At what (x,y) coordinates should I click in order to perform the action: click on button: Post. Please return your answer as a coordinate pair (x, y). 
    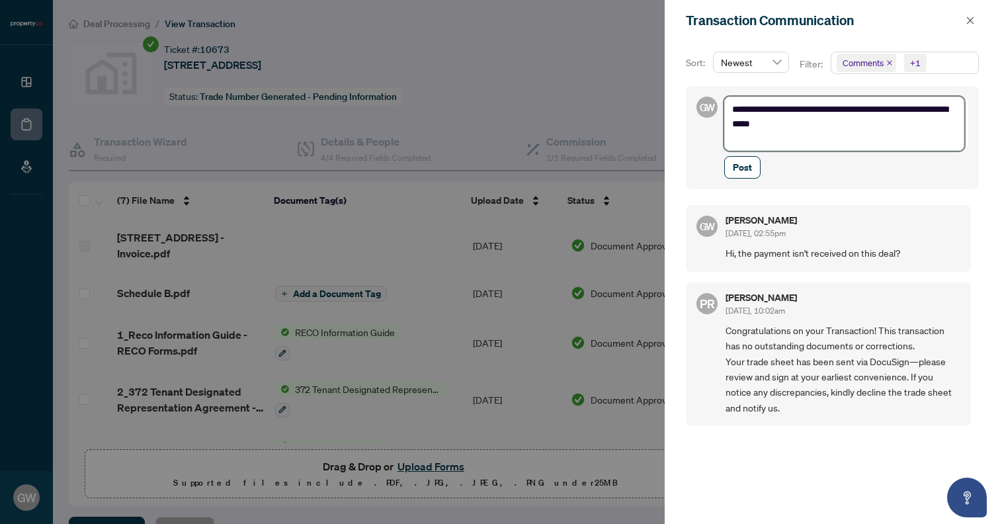
    Looking at the image, I should click on (742, 167).